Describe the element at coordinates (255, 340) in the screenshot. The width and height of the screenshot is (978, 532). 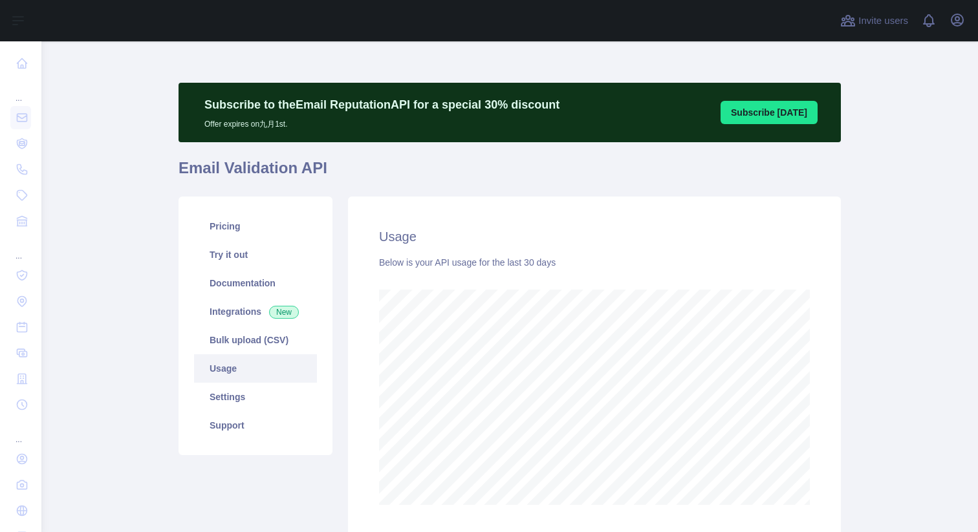
I see `a: Bulk upload (CSV)` at that location.